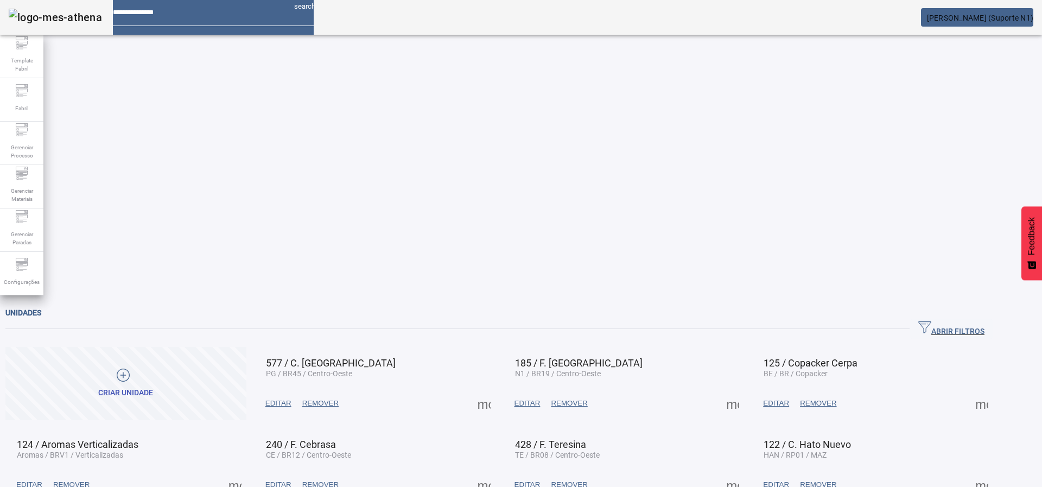  Describe the element at coordinates (1032, 236) in the screenshot. I see `span: Feedback` at that location.